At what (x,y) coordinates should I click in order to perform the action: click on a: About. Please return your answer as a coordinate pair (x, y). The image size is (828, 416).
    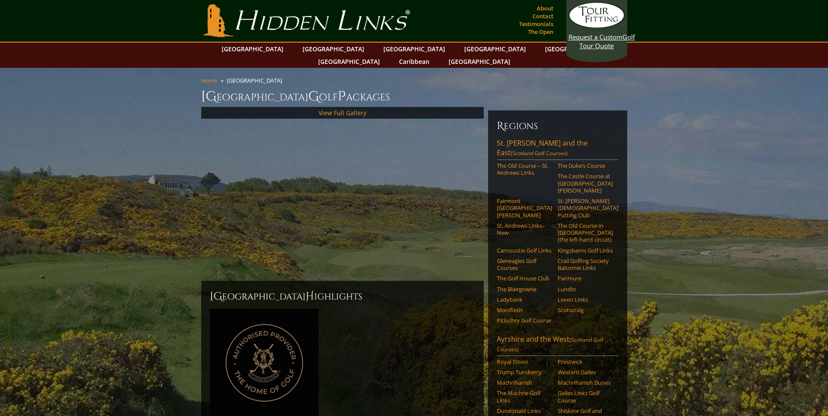
    Looking at the image, I should click on (545, 8).